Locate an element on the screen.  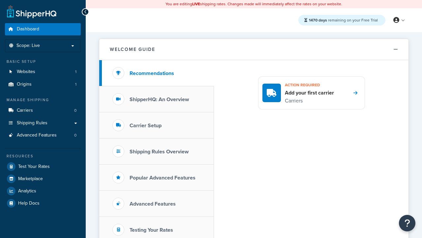
li: Advanced Features is located at coordinates (43, 135).